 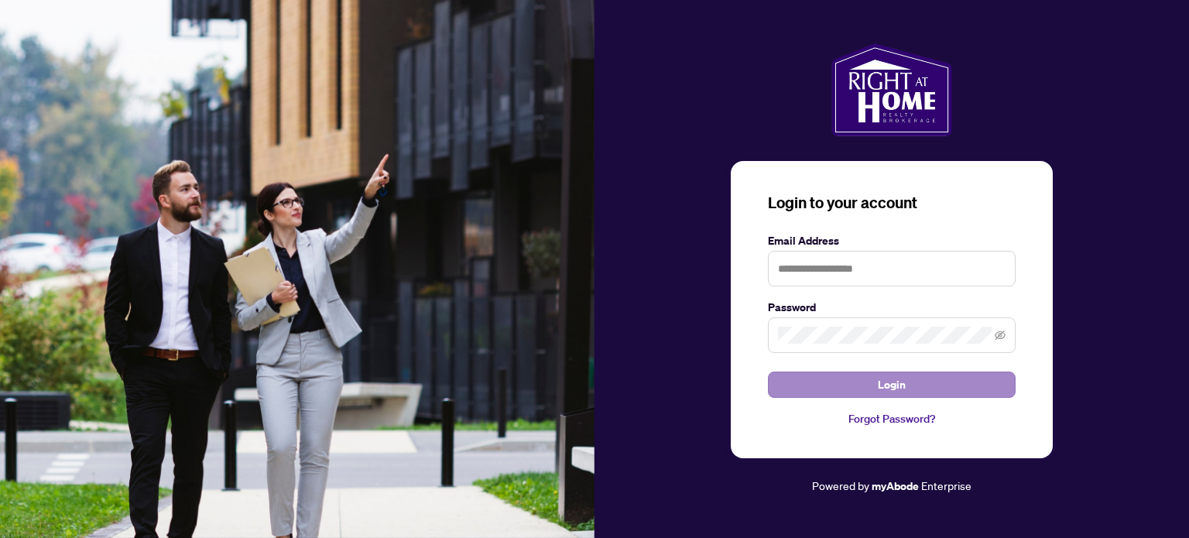 What do you see at coordinates (892, 385) in the screenshot?
I see `span: Login` at bounding box center [892, 385].